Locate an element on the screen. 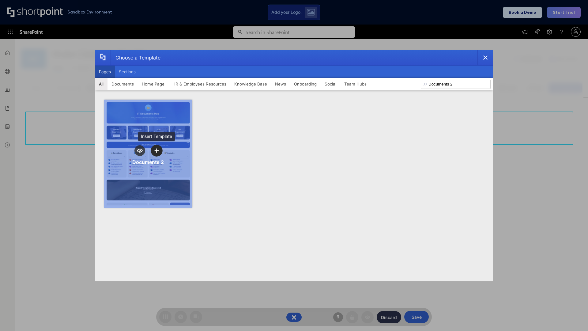 The image size is (588, 331). button: Onboarding is located at coordinates (306, 84).